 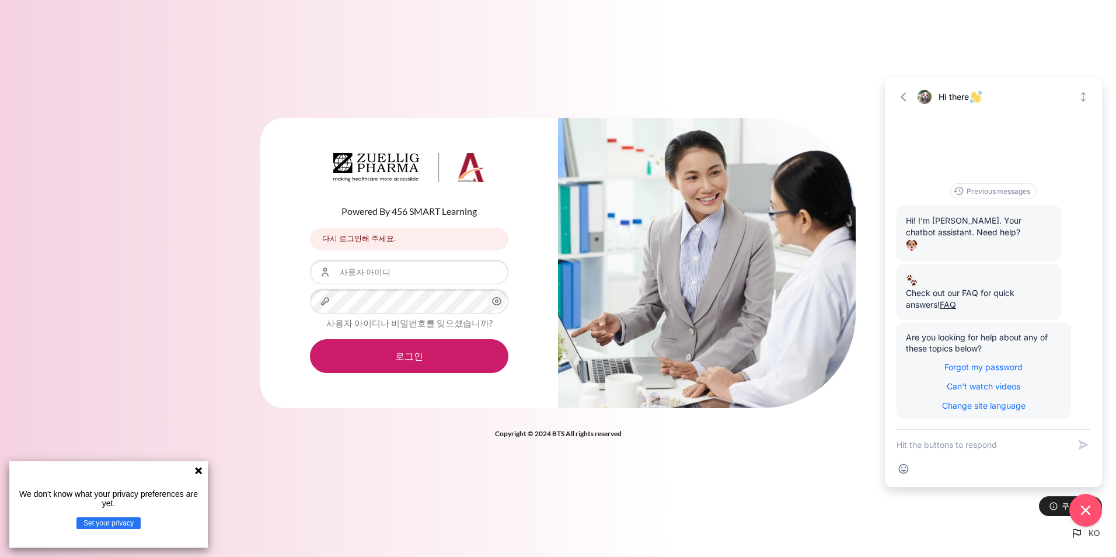 What do you see at coordinates (409, 211) in the screenshot?
I see `p: Powered By 456 SMART Learning` at bounding box center [409, 211].